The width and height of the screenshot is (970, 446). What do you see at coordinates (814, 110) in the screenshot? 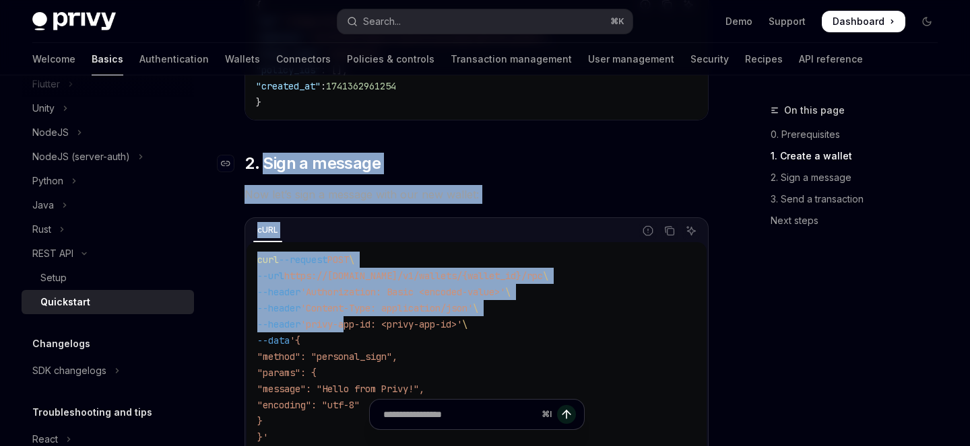
I see `span: On this page` at bounding box center [814, 110].